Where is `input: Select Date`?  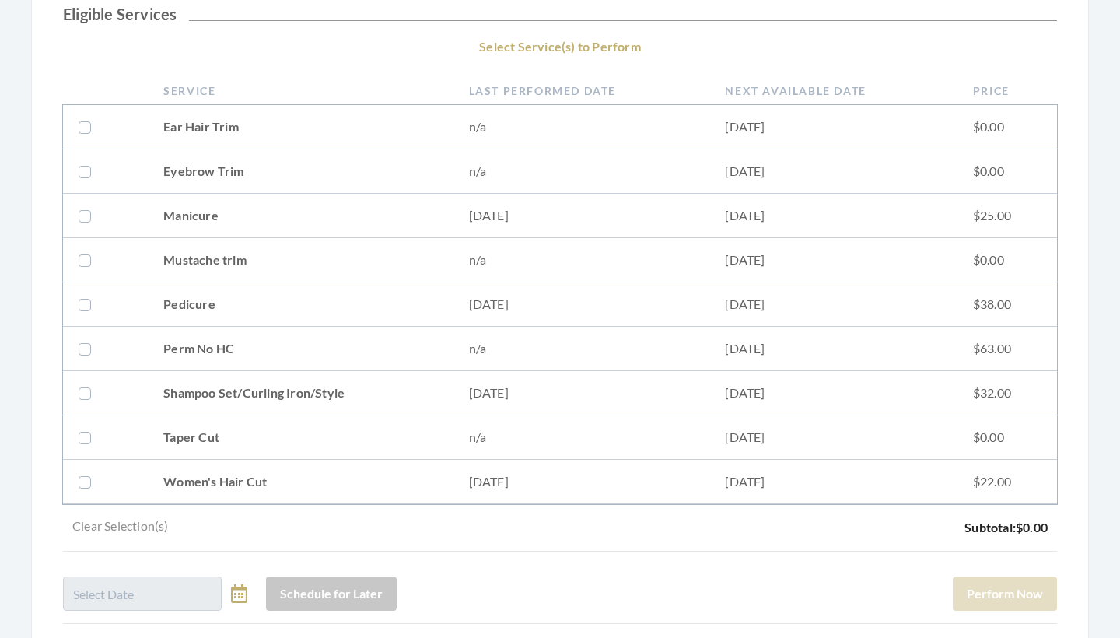
input: Select Date is located at coordinates (142, 594).